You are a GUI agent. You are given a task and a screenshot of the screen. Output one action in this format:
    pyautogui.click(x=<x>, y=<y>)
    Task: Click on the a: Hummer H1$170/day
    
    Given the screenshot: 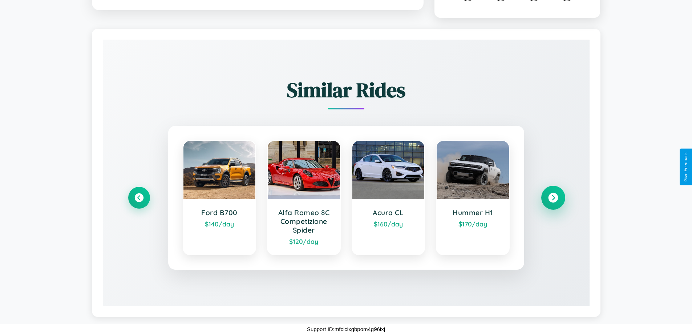 What is the action you would take?
    pyautogui.click(x=472, y=198)
    